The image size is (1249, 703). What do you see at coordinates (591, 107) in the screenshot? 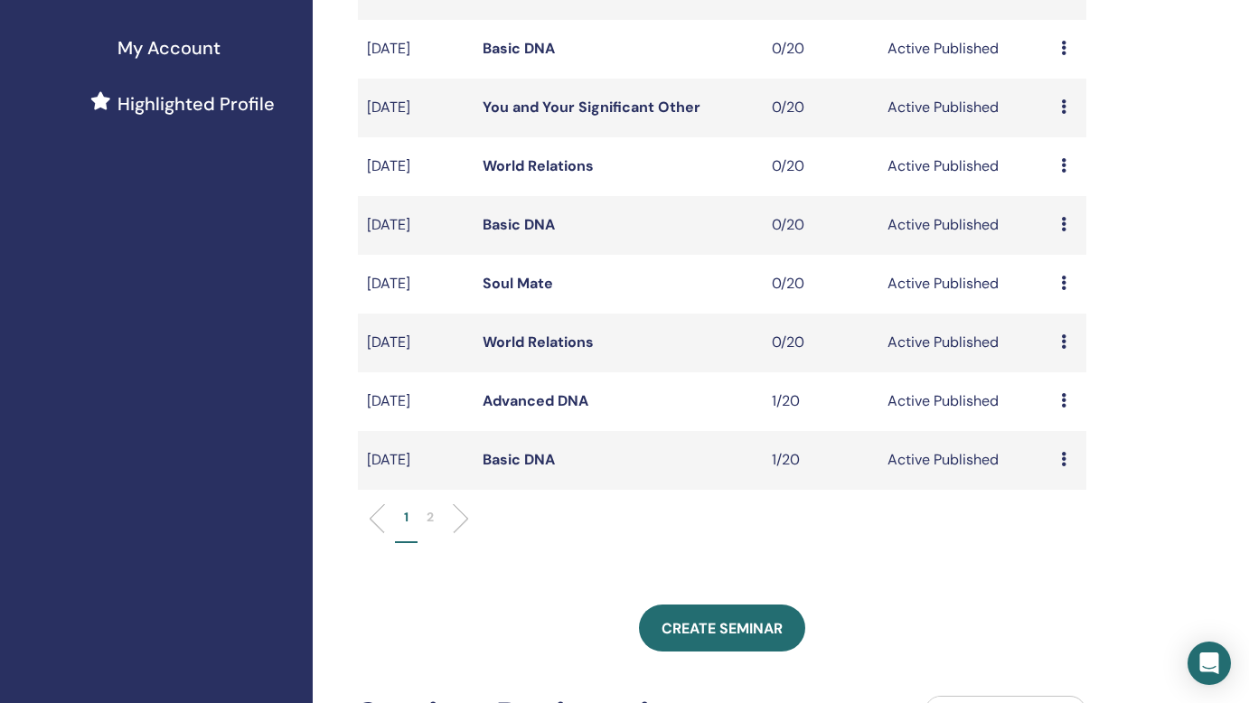
I see `a: You and Your Significant Other` at bounding box center [591, 107].